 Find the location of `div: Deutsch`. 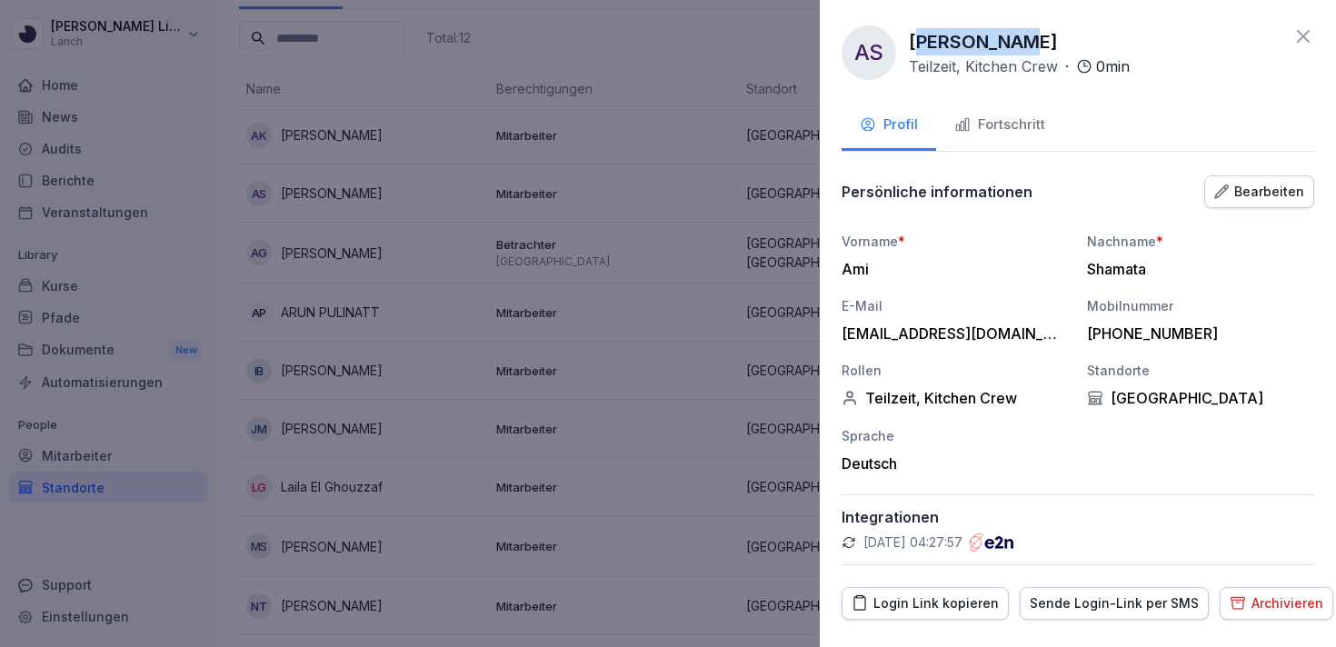

div: Deutsch is located at coordinates (955, 463).